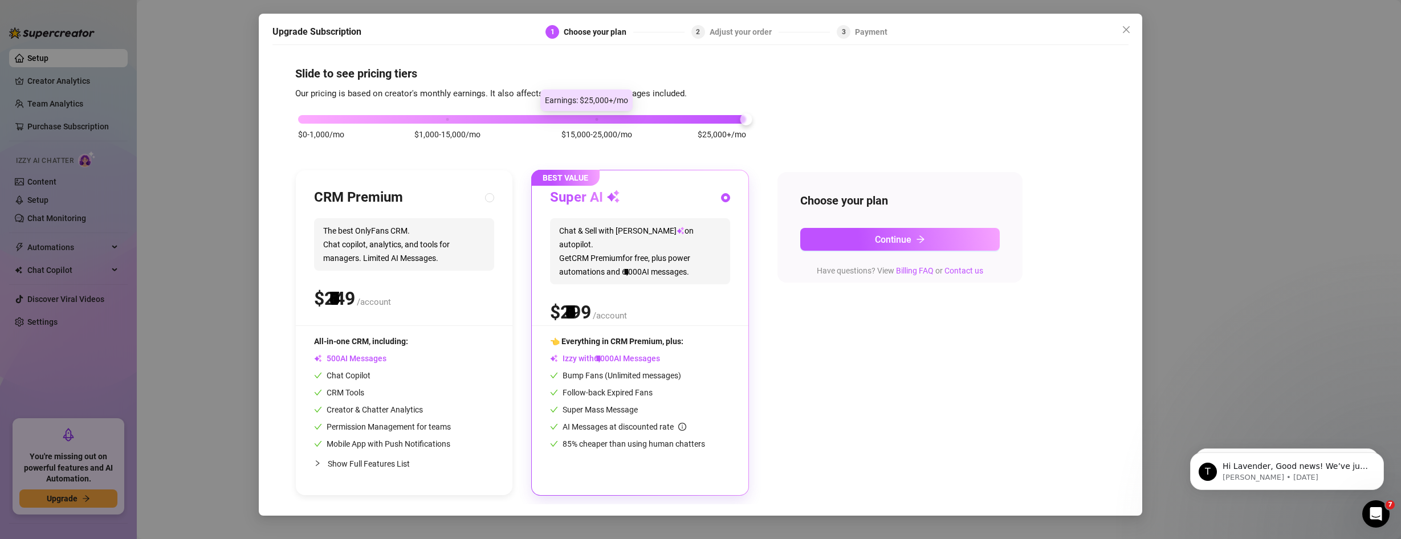  Describe the element at coordinates (700, 74) in the screenshot. I see `h4: Slide to see pricing tiers` at that location.